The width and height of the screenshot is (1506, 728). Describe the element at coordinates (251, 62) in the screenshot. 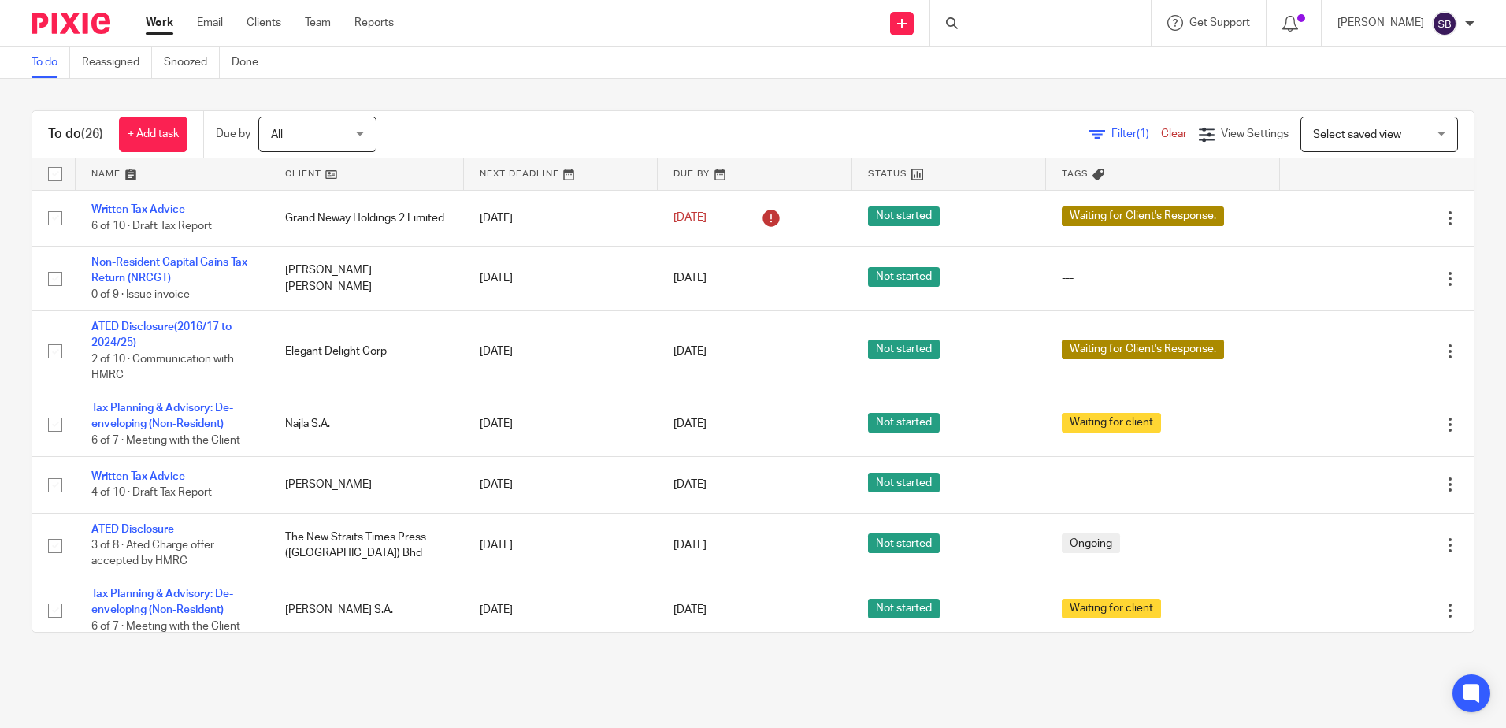

I see `a: Done` at that location.